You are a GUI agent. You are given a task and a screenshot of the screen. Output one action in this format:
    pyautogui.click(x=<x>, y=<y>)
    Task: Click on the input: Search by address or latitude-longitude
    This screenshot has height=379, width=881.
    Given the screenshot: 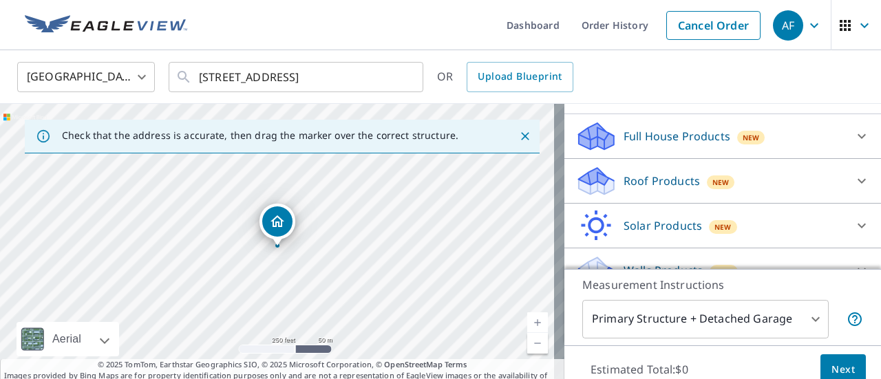 What is the action you would take?
    pyautogui.click(x=297, y=77)
    